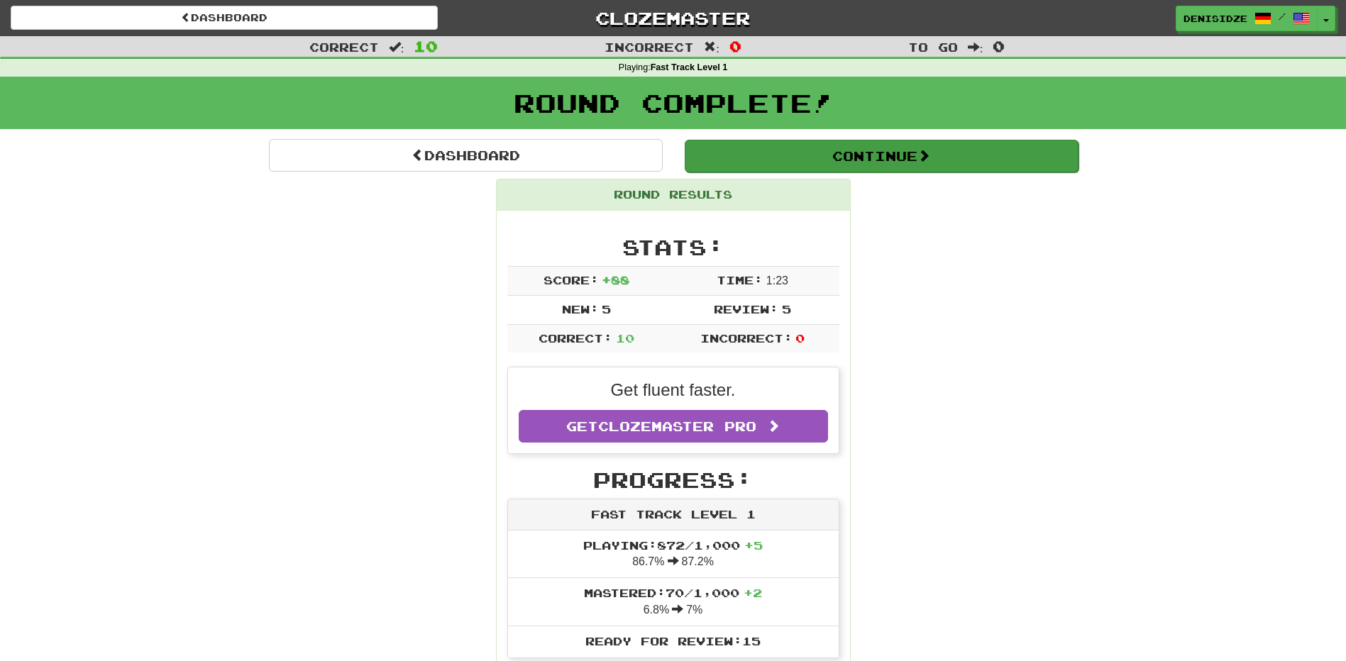  I want to click on h2: Progress:, so click(673, 480).